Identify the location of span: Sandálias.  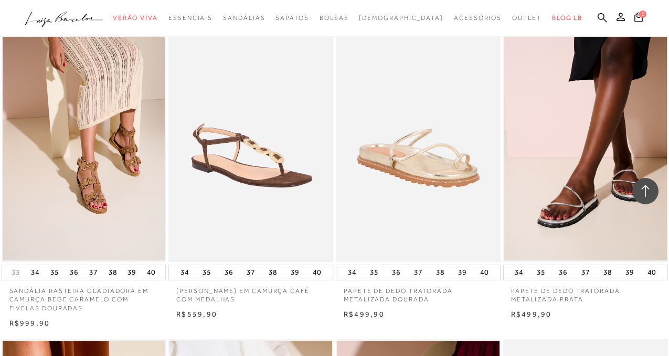
(244, 18).